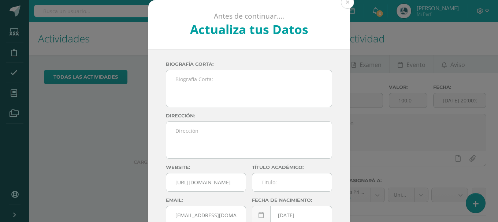 This screenshot has height=222, width=498. What do you see at coordinates (292, 200) in the screenshot?
I see `label: Fecha de nacimiento:` at bounding box center [292, 200].